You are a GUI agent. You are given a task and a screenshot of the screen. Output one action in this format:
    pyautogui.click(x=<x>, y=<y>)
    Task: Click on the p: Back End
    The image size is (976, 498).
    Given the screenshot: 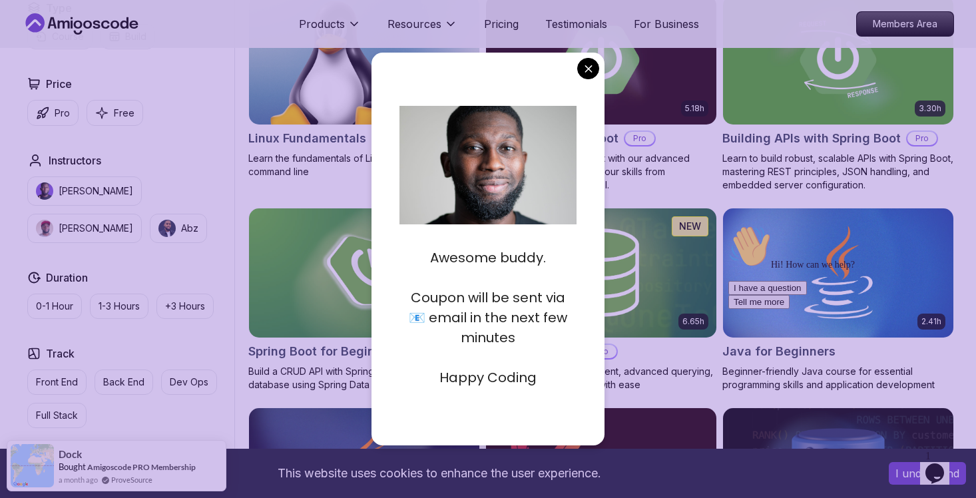 What is the action you would take?
    pyautogui.click(x=124, y=382)
    